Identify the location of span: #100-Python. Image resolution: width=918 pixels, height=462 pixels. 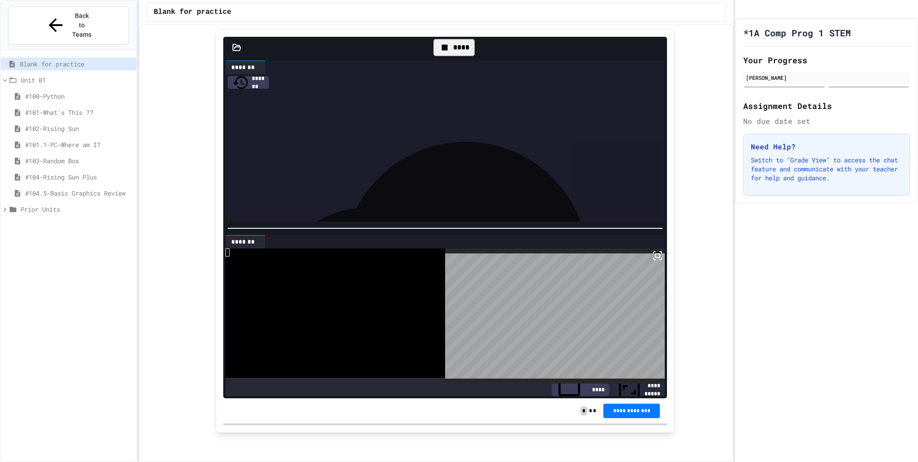
(79, 96).